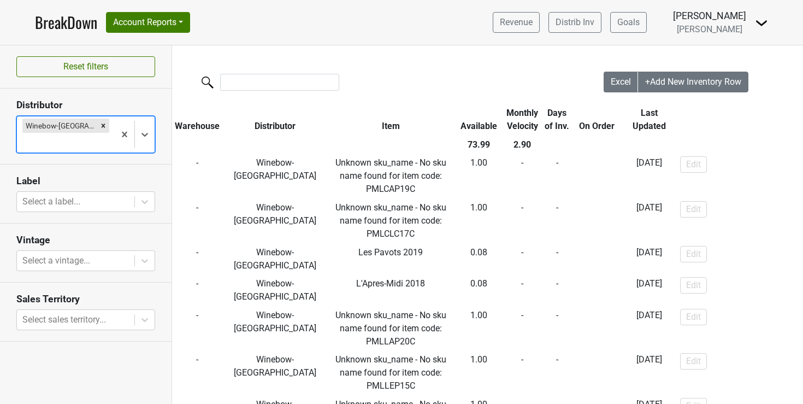 This screenshot has height=404, width=803. I want to click on h3: Vintage, so click(86, 240).